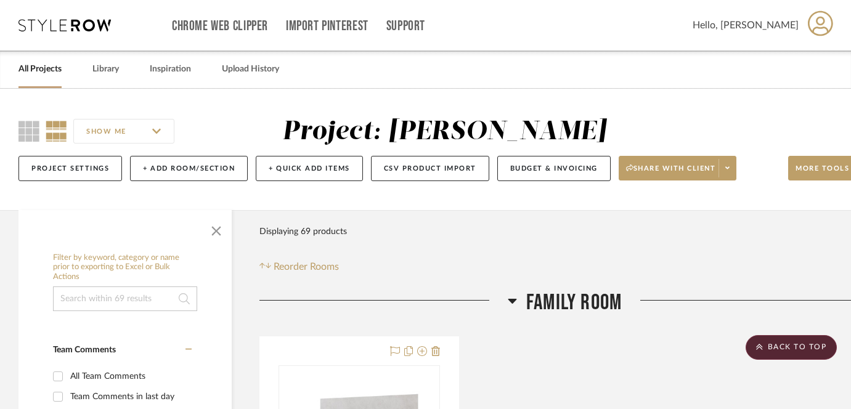  I want to click on span: Team Comments, so click(84, 350).